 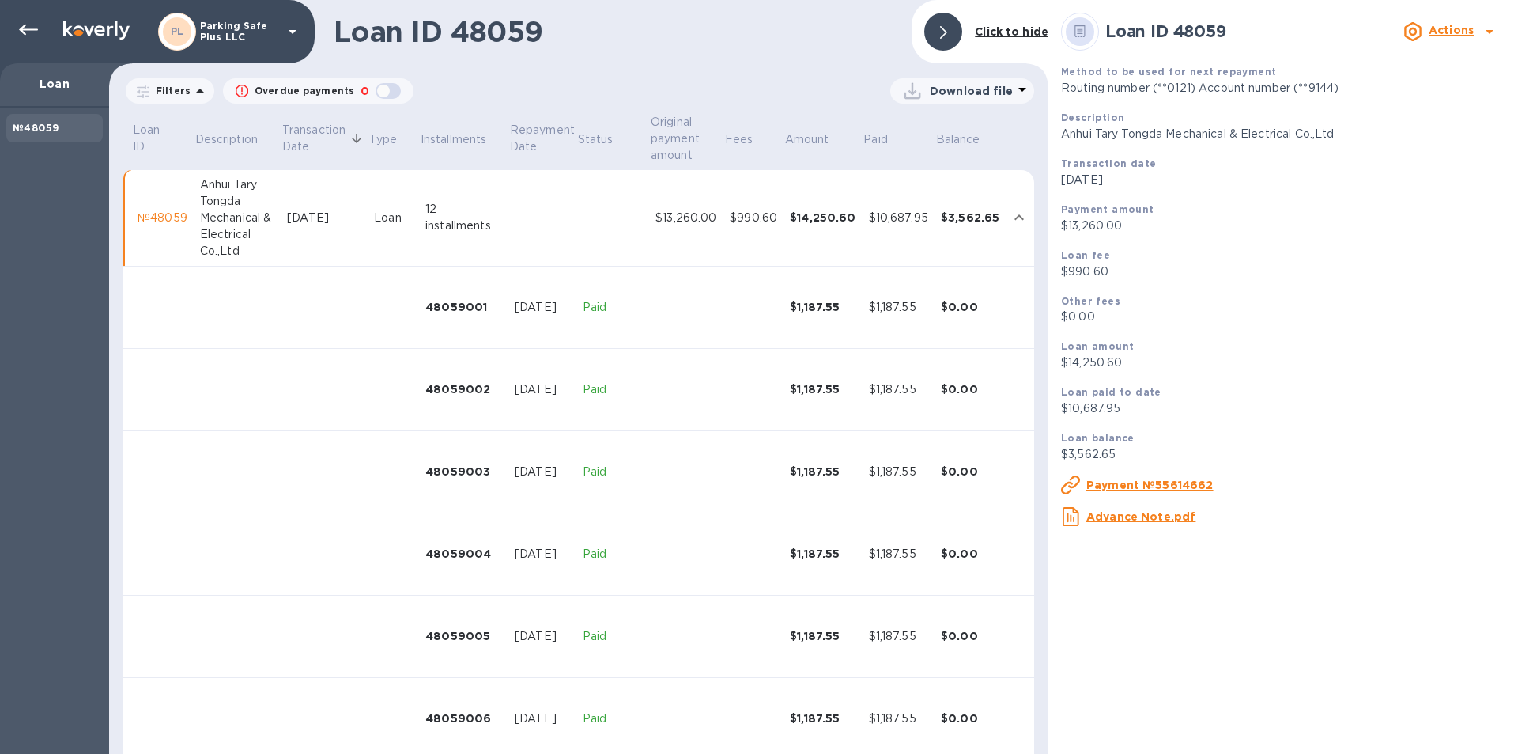 What do you see at coordinates (1283, 225) in the screenshot?
I see `p: $13,260.00` at bounding box center [1283, 225].